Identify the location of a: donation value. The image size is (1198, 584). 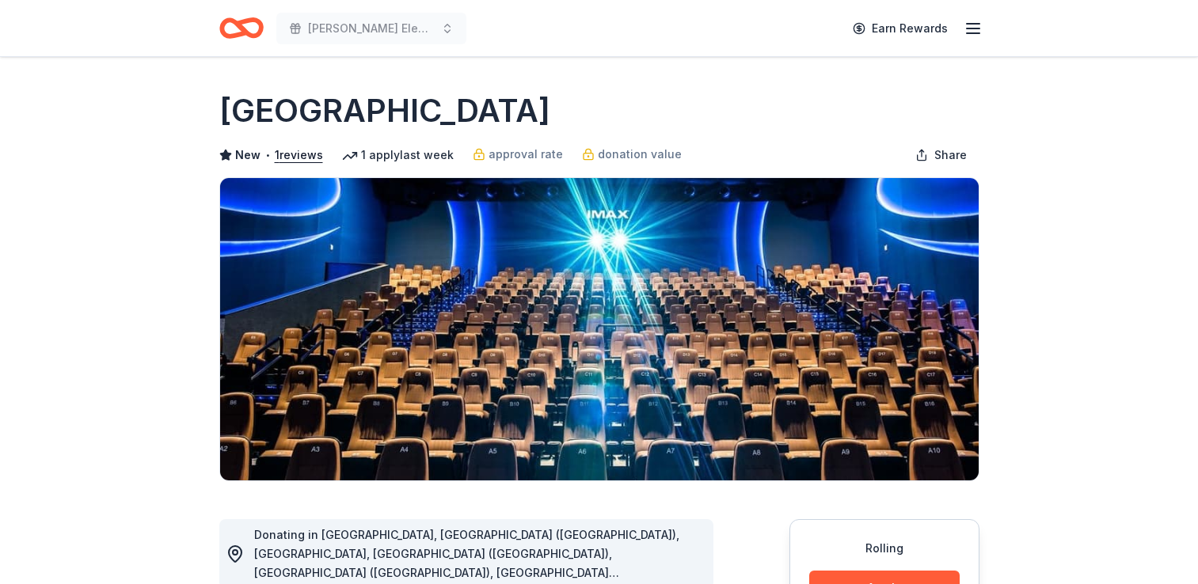
(632, 154).